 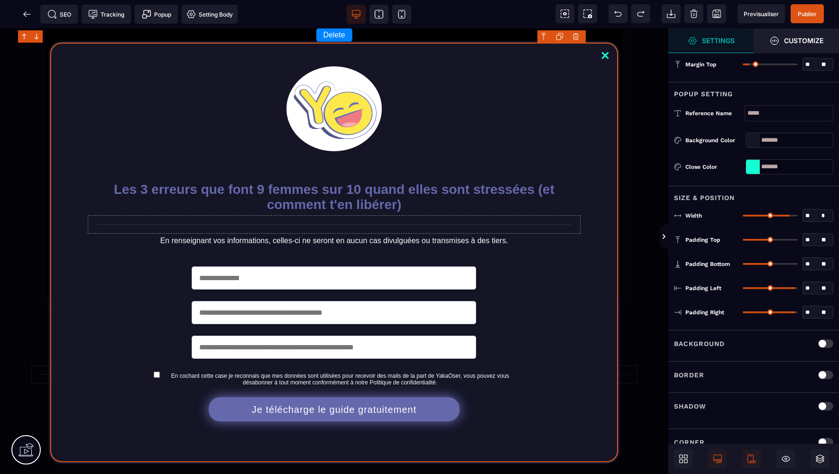 What do you see at coordinates (689, 442) in the screenshot?
I see `p: Corner` at bounding box center [689, 442].